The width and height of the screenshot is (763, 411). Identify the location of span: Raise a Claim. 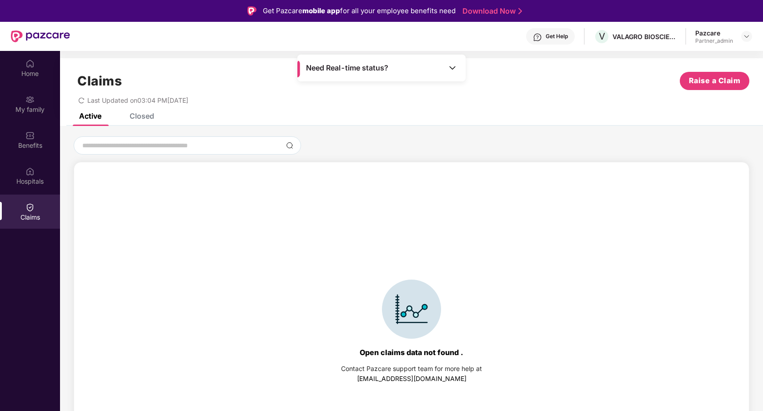
(714, 80).